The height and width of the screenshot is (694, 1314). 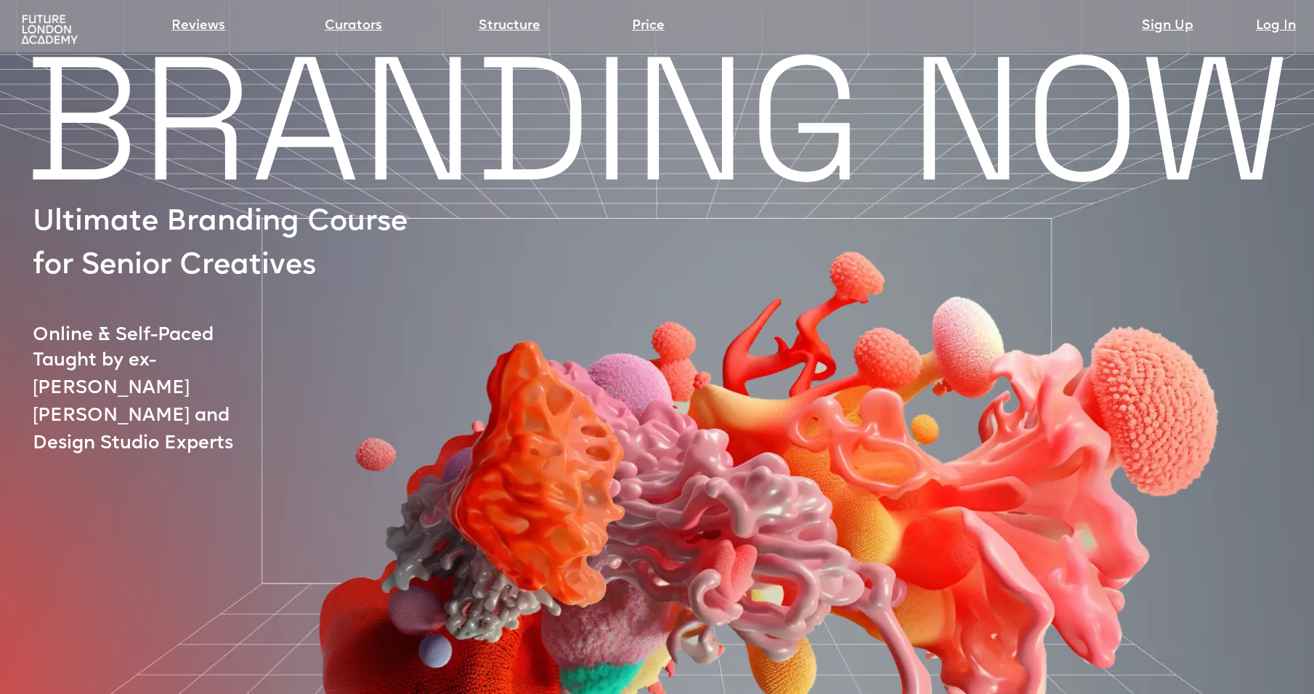 I want to click on a: Structure, so click(x=509, y=26).